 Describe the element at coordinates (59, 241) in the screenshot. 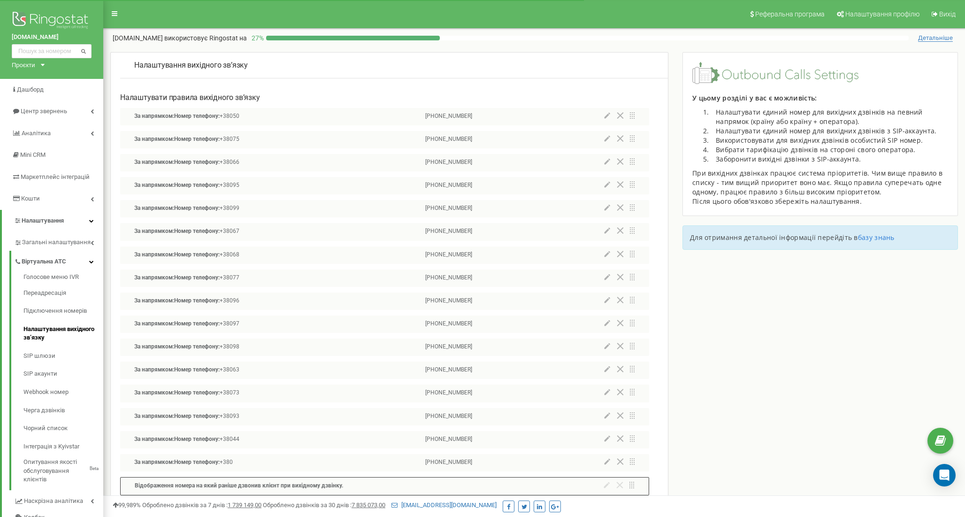

I see `a: Загальні налаштування` at that location.